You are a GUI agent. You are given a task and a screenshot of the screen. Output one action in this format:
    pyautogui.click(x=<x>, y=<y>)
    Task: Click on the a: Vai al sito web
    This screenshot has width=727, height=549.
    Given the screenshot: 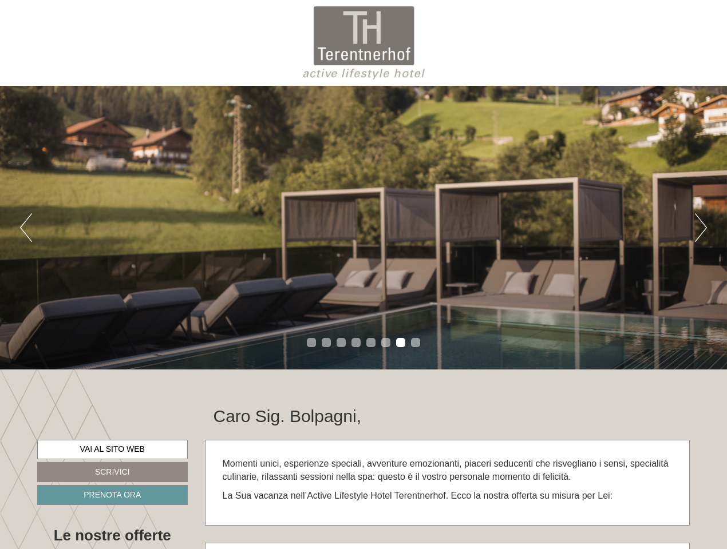 What is the action you would take?
    pyautogui.click(x=112, y=450)
    